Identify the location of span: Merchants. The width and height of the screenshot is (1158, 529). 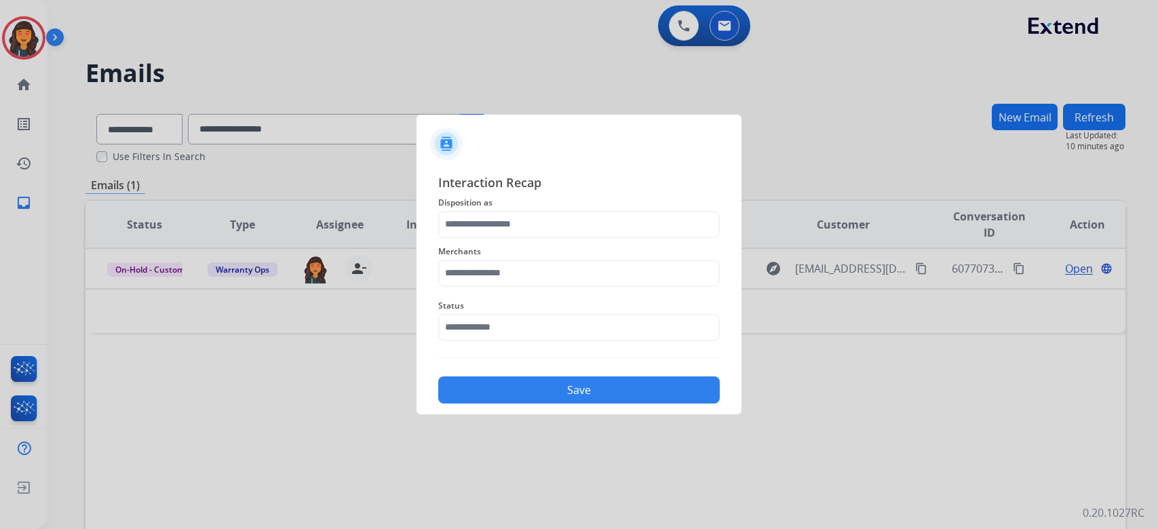
(579, 252).